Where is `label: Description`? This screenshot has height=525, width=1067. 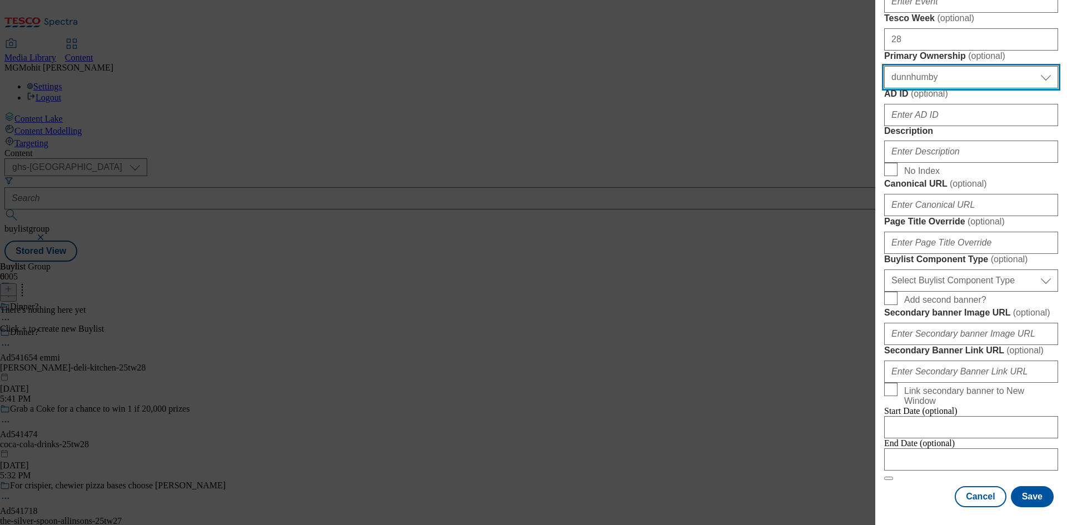
label: Description is located at coordinates (971, 131).